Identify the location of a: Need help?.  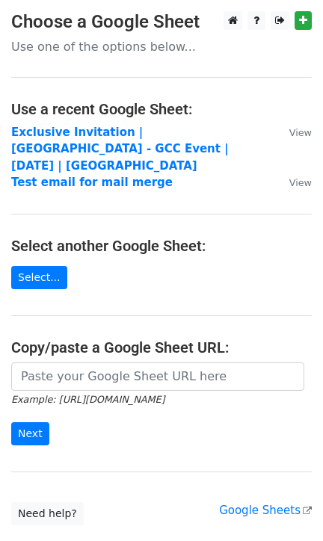
(47, 514).